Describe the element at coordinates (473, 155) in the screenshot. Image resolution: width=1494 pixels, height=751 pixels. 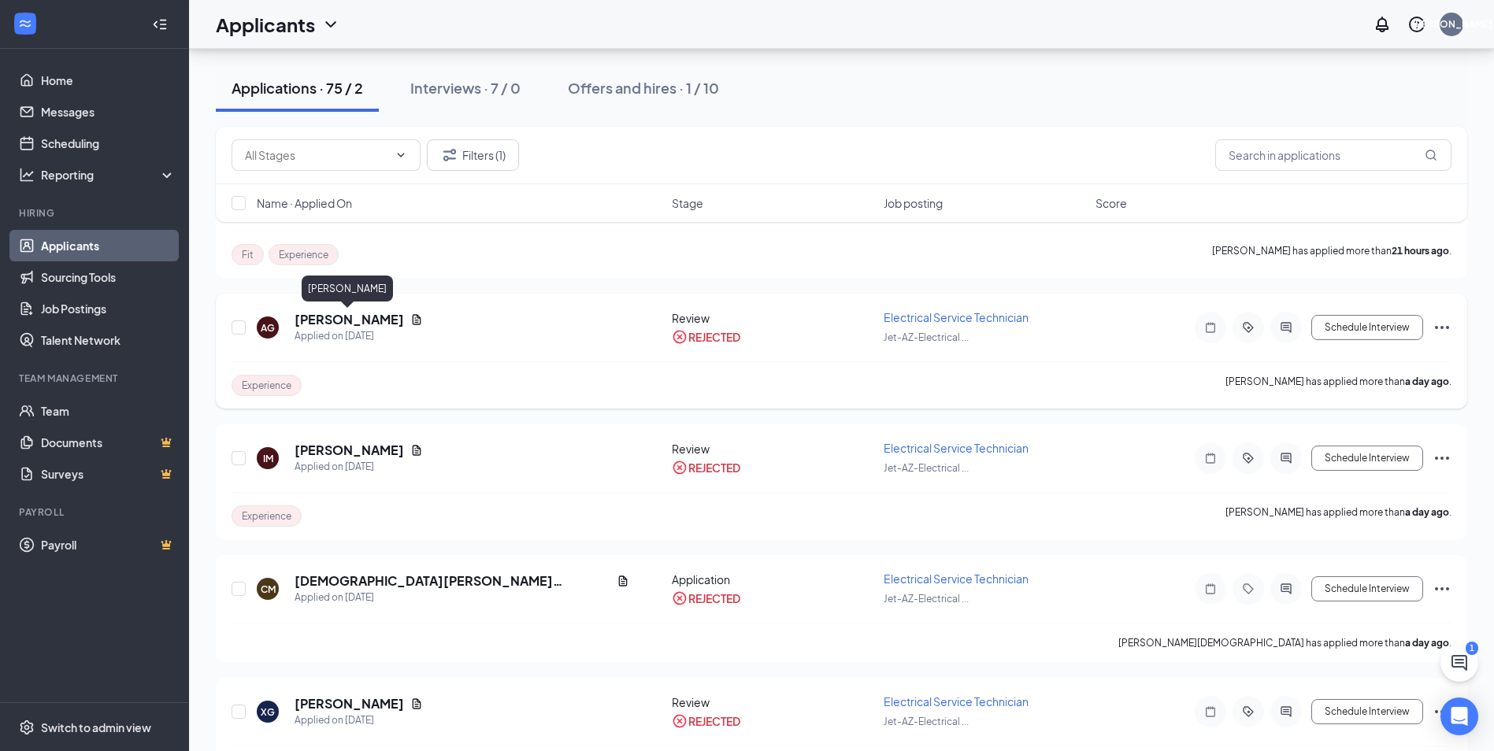
I see `button: Filter Filters (1)` at that location.